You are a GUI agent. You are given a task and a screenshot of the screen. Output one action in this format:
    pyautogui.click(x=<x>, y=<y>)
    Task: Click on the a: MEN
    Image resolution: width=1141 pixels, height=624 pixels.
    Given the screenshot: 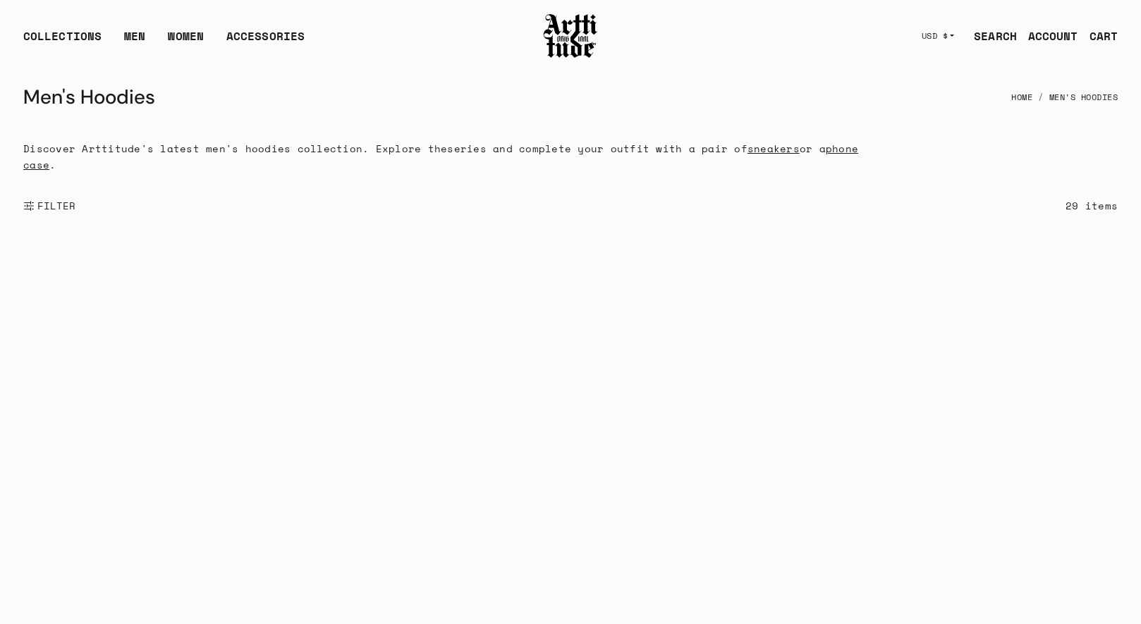 What is the action you would take?
    pyautogui.click(x=135, y=42)
    